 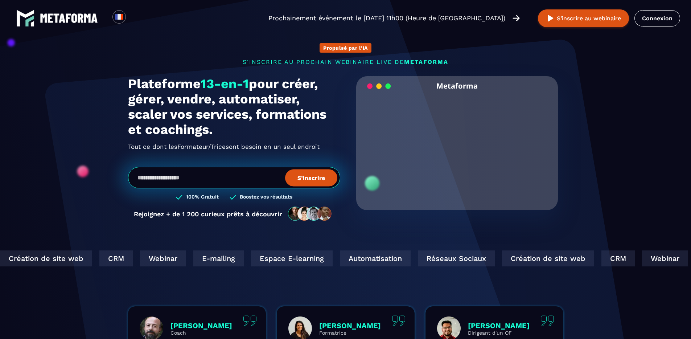 What do you see at coordinates (208, 214) in the screenshot?
I see `p: Rejoignez + de 1 200 curieux prêts à découvrir` at bounding box center [208, 214].